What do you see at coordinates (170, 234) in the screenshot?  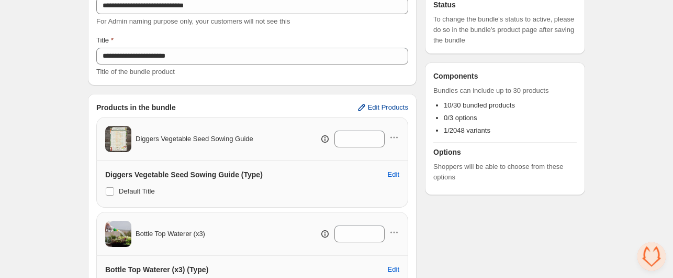 I see `span: Bottle Top Waterer (x3)` at bounding box center [170, 234].